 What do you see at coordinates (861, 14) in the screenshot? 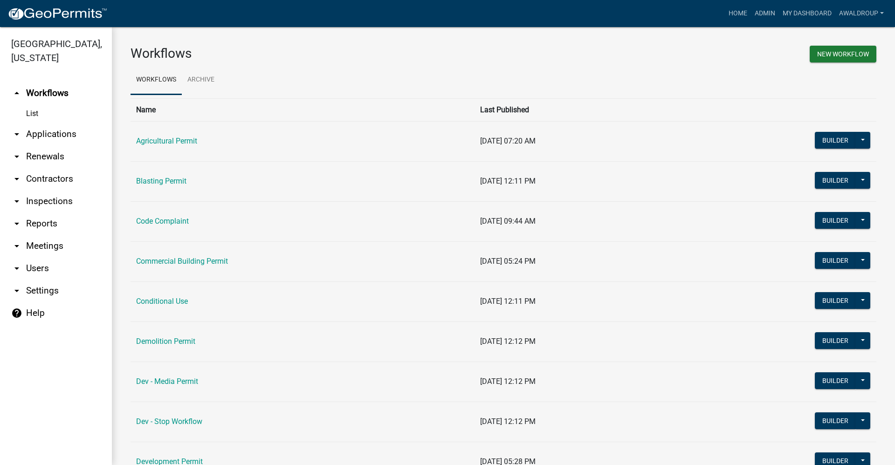
I see `a: awaldroup` at bounding box center [861, 14].